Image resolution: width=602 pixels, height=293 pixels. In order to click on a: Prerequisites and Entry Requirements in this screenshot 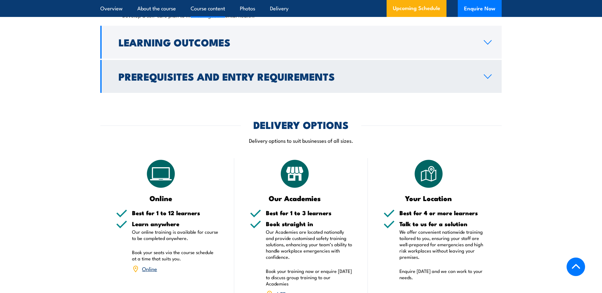, I will do `click(301, 76)`.